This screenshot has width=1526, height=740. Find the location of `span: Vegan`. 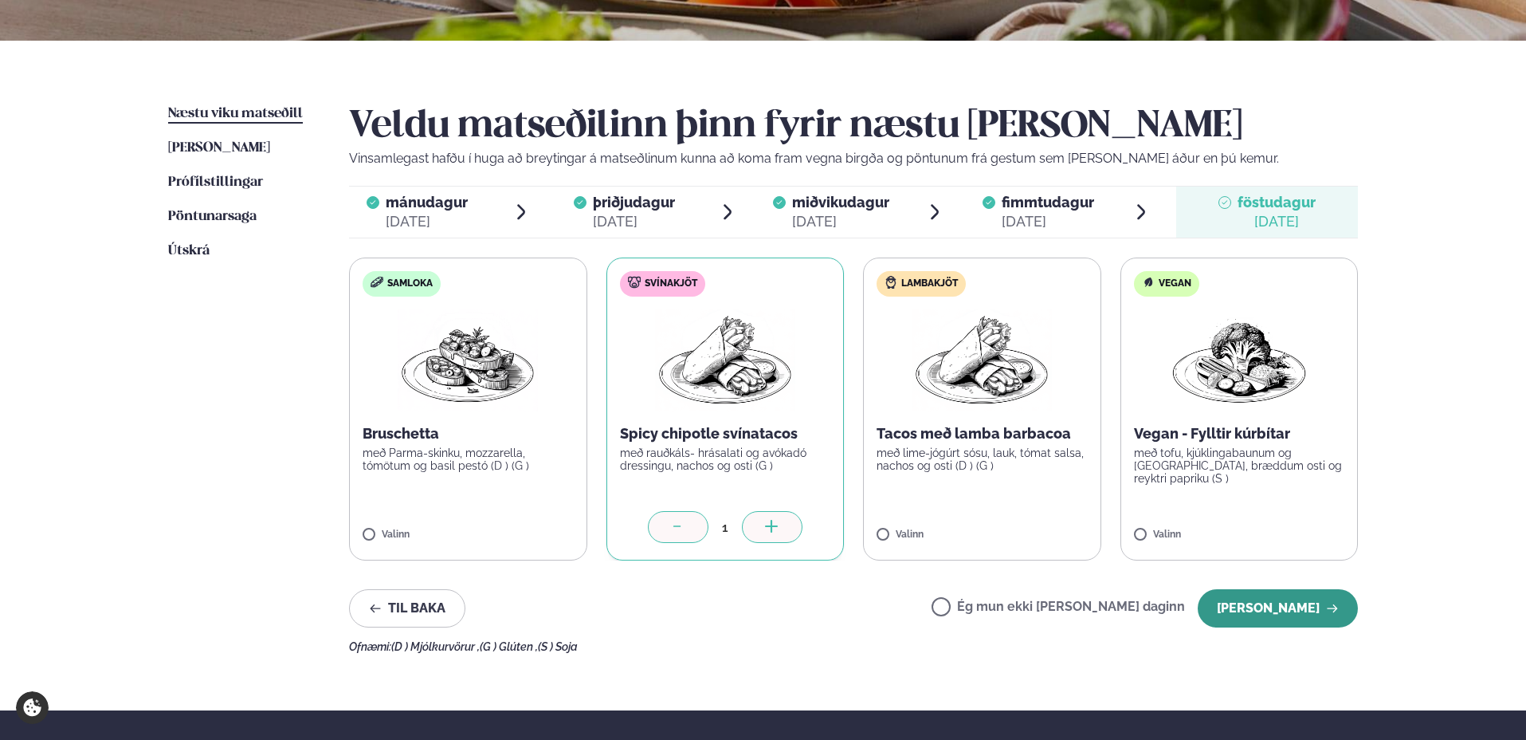

span: Vegan is located at coordinates (1175, 284).